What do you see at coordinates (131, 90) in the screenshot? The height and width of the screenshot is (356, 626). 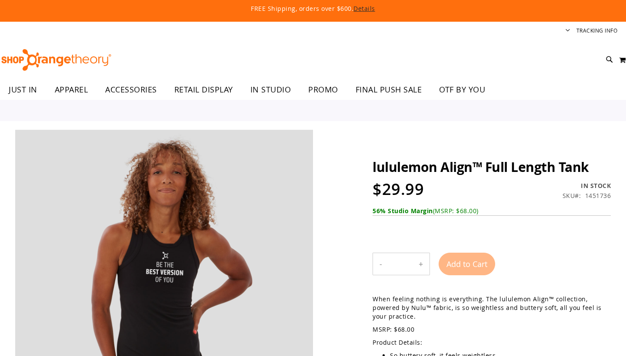 I see `a: ACCESSORIES` at bounding box center [131, 90].